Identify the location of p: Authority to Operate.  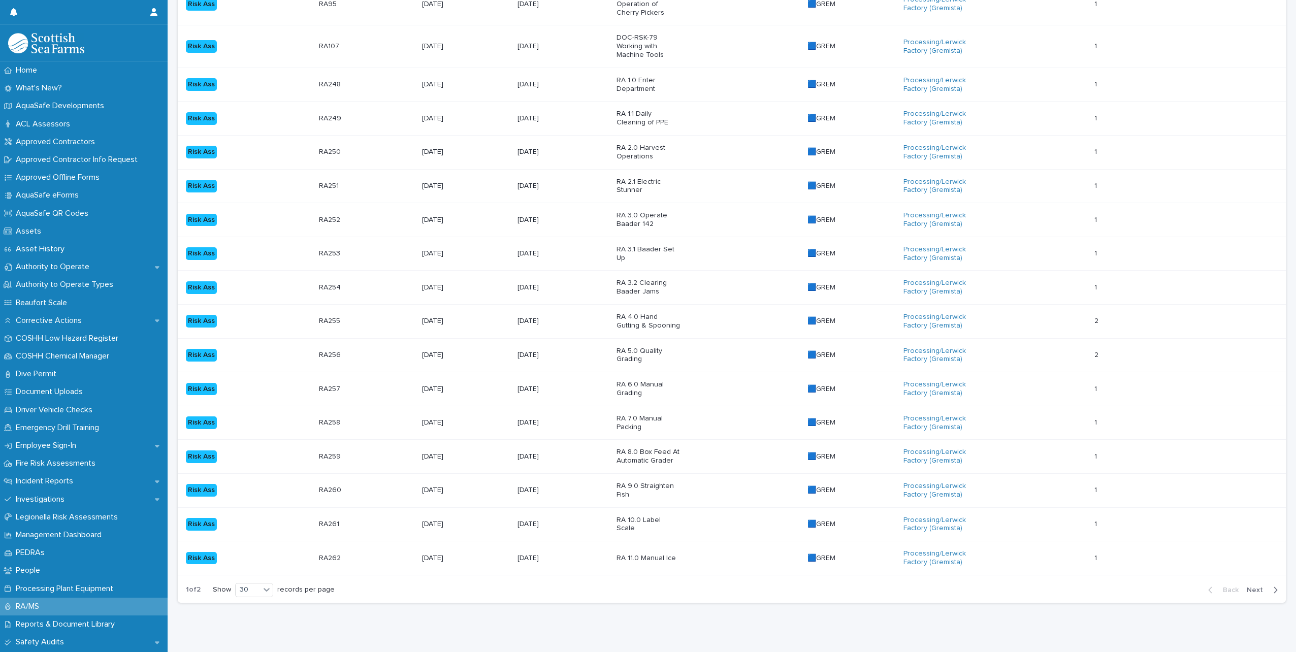
(54, 267).